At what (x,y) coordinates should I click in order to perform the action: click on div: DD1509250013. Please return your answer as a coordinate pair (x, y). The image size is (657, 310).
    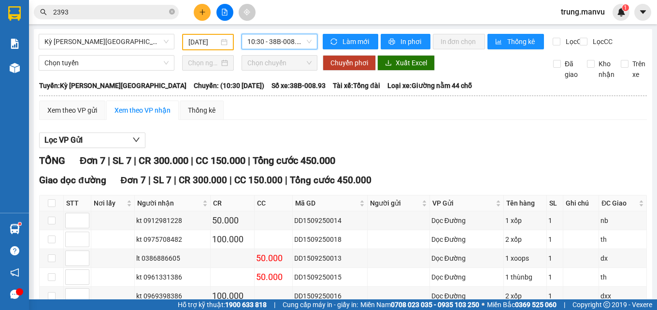
    Looking at the image, I should click on (330, 258).